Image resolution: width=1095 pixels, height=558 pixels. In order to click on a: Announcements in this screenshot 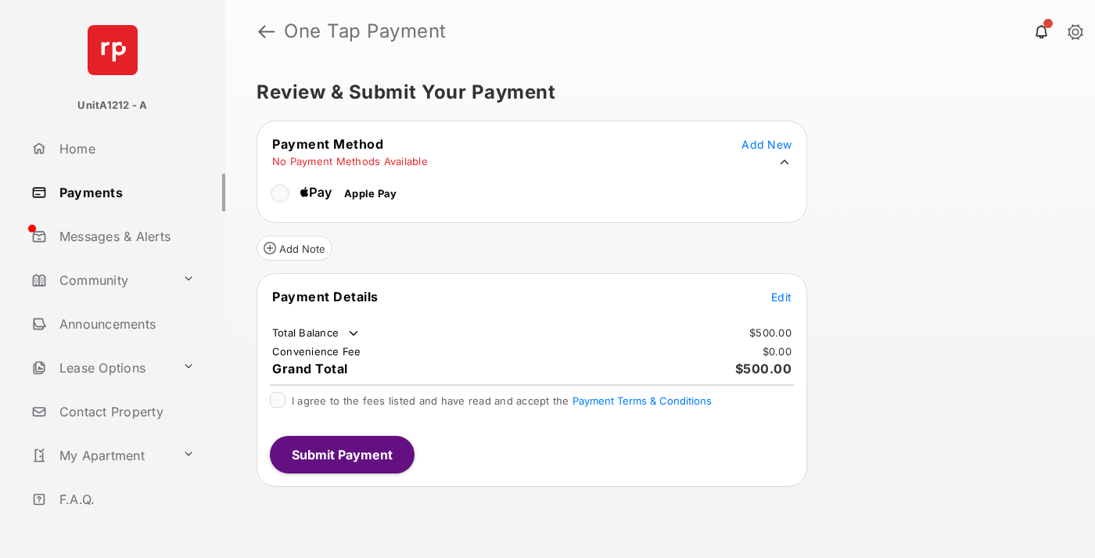, I will do `click(125, 324)`.